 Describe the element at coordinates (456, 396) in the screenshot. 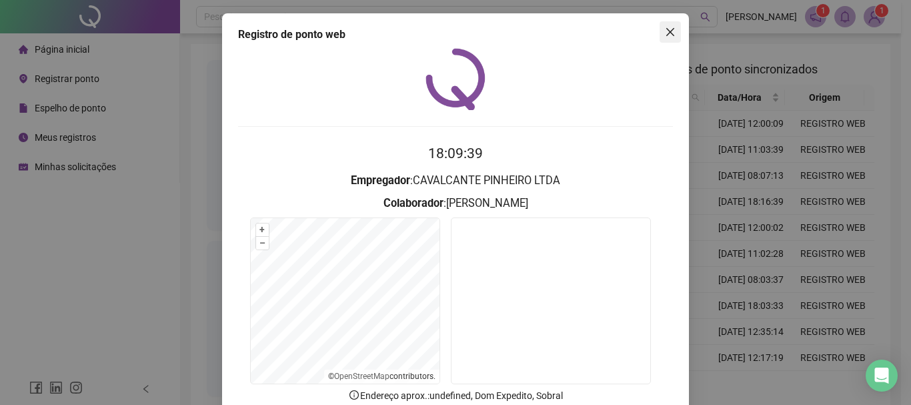

I see `p: Endereço aprox. : undefined, Dom Expedito, Sobral` at that location.